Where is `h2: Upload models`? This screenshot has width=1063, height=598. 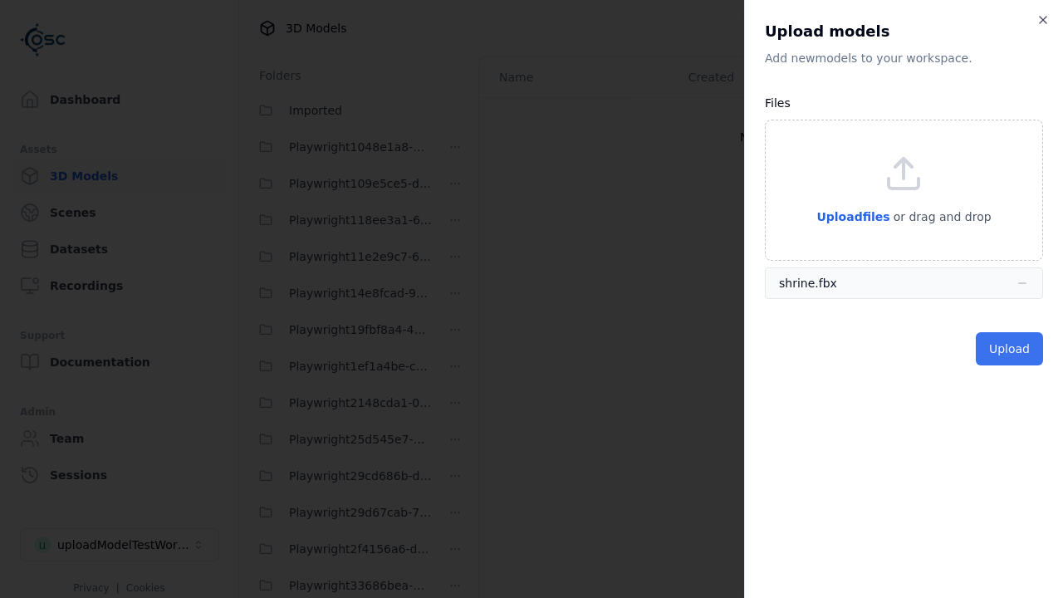 h2: Upload models is located at coordinates (904, 32).